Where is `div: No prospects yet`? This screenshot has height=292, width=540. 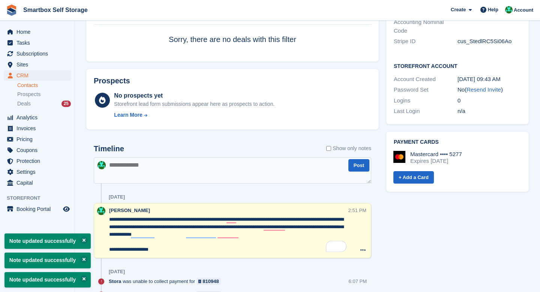 div: No prospects yet is located at coordinates (194, 96).